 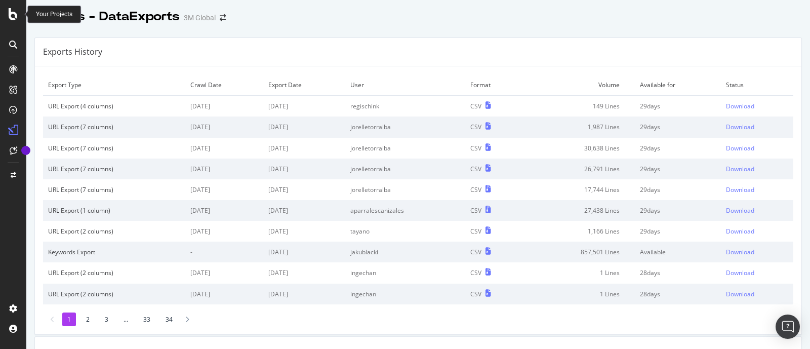 I want to click on li: 33, so click(x=147, y=319).